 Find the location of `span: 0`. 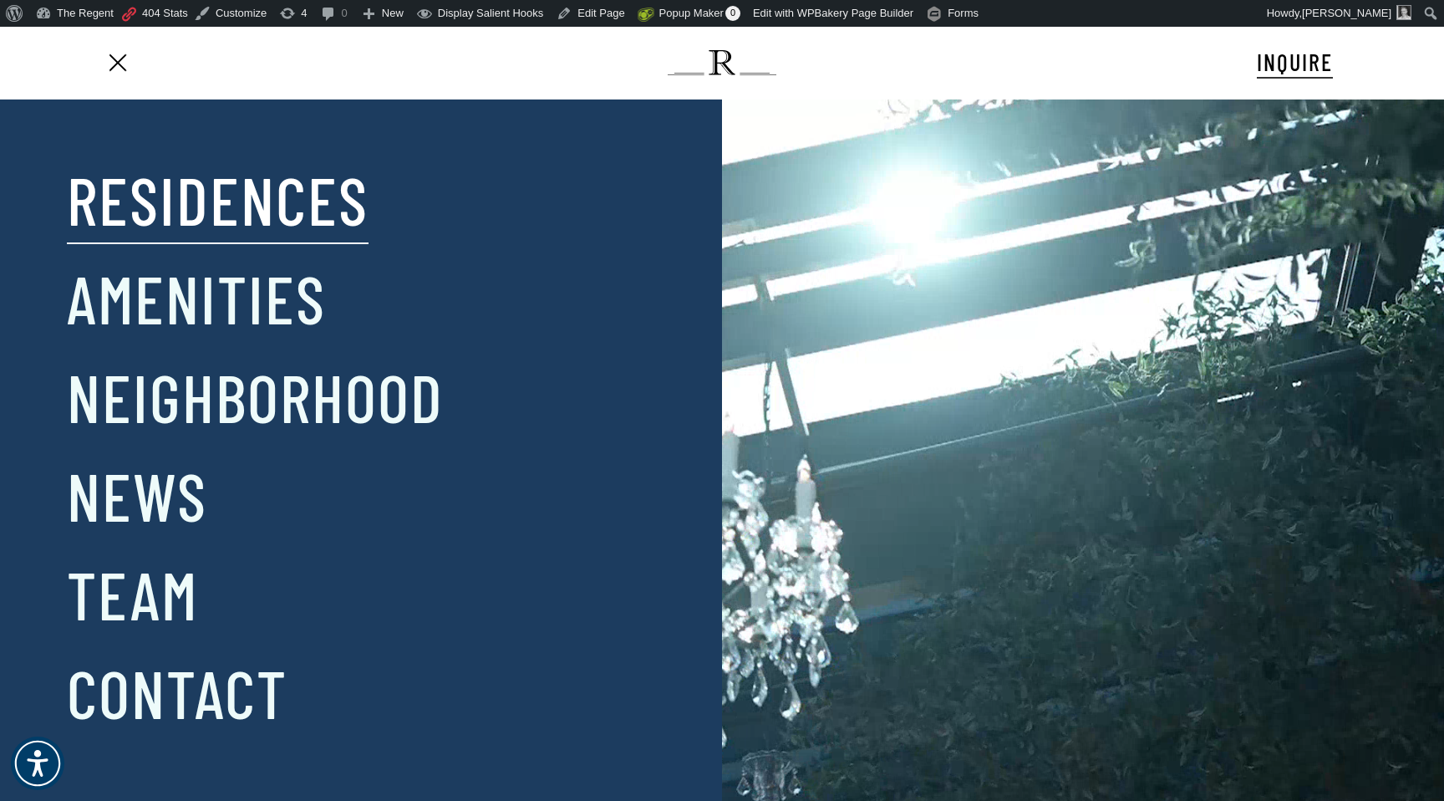

span: 0 is located at coordinates (733, 13).